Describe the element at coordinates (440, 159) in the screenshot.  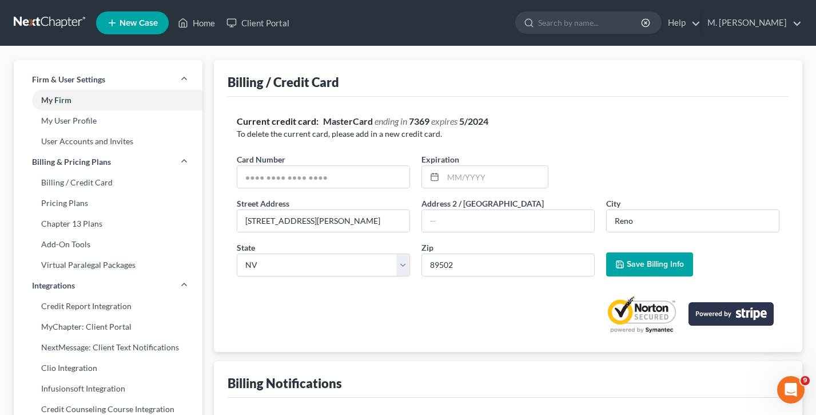
I see `span: Expiration` at that location.